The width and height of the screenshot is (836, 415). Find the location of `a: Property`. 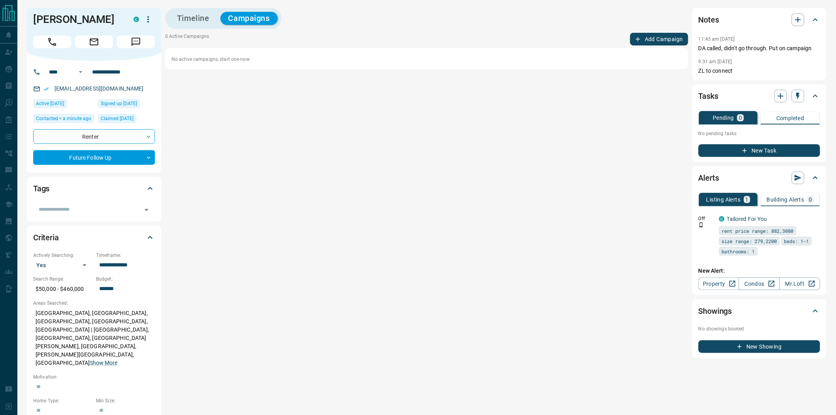

a: Property is located at coordinates (719, 284).